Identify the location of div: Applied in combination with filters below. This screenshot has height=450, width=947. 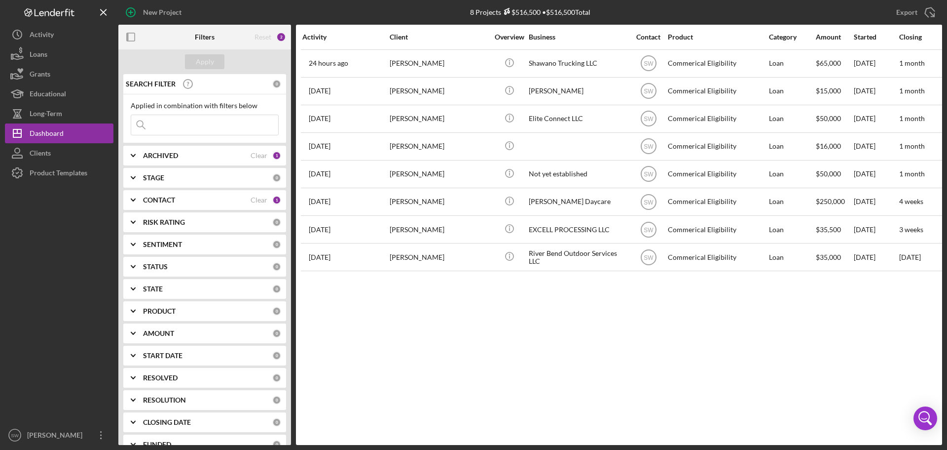
(205, 106).